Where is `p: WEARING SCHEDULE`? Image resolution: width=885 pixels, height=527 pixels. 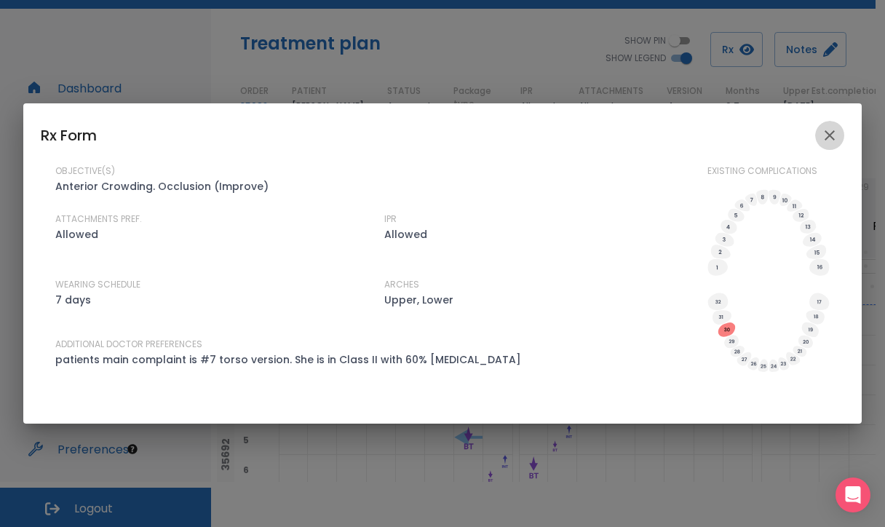 p: WEARING SCHEDULE is located at coordinates (98, 285).